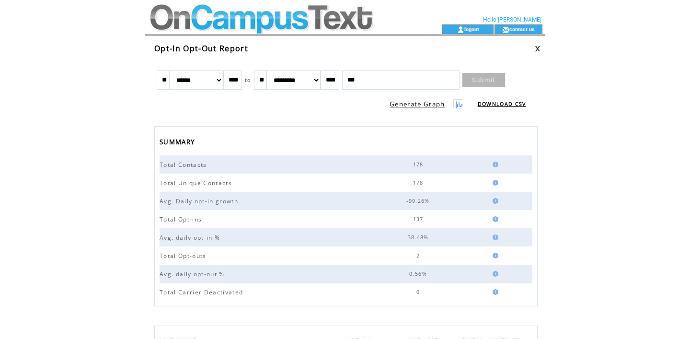  Describe the element at coordinates (191, 237) in the screenshot. I see `span: Avg. daily opt-in %` at that location.